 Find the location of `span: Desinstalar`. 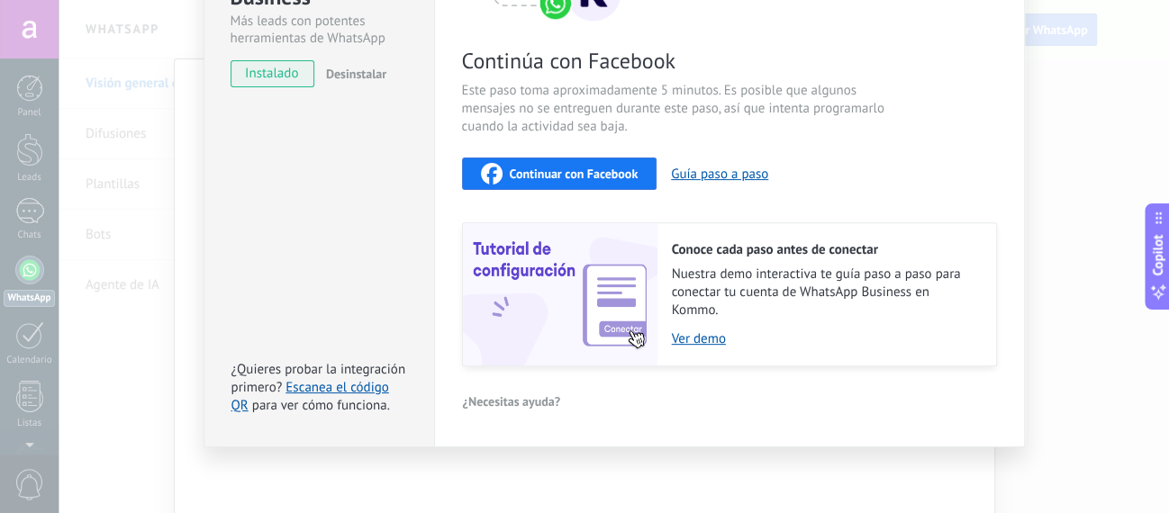

span: Desinstalar is located at coordinates (356, 74).